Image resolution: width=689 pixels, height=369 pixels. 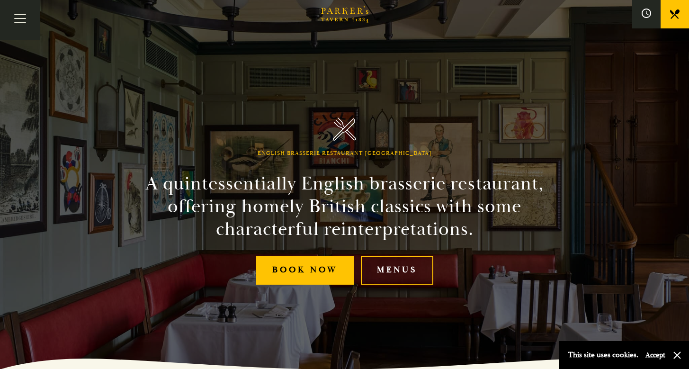 What do you see at coordinates (656, 355) in the screenshot?
I see `button: Accept` at bounding box center [656, 355].